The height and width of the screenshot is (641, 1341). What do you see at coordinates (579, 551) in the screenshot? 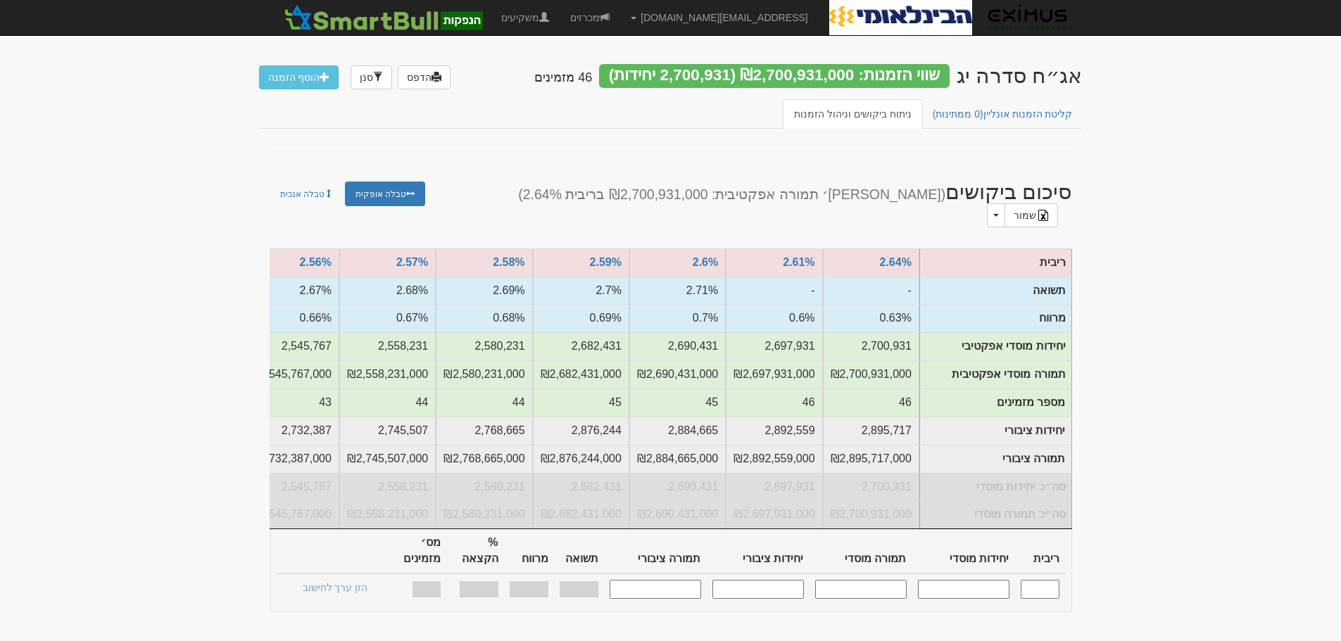
I see `th: תשואה` at bounding box center [579, 551].